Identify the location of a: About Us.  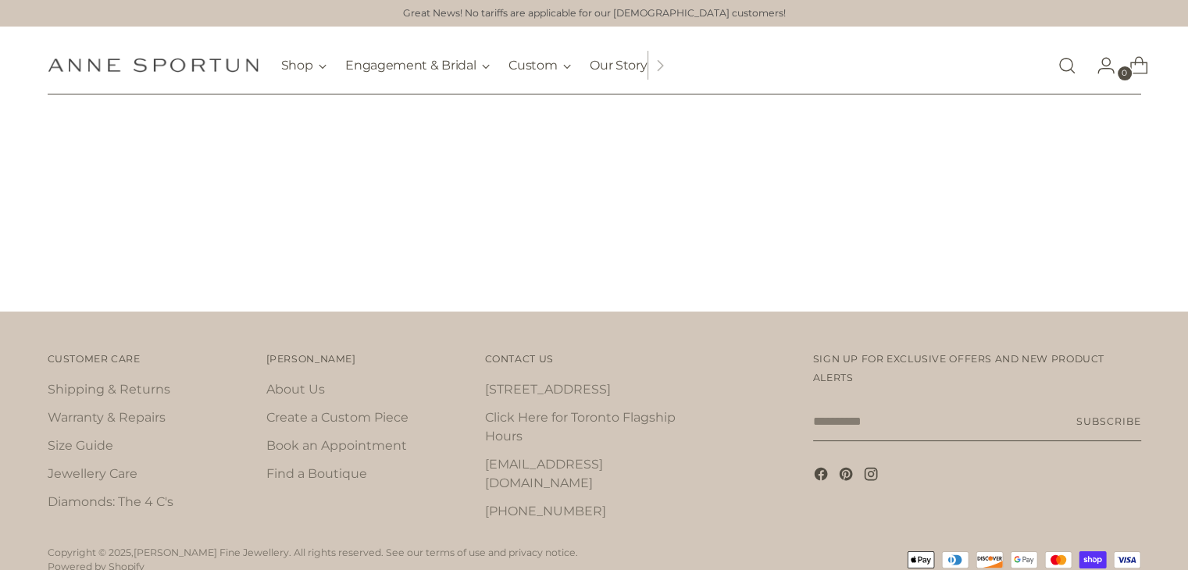
(295, 389).